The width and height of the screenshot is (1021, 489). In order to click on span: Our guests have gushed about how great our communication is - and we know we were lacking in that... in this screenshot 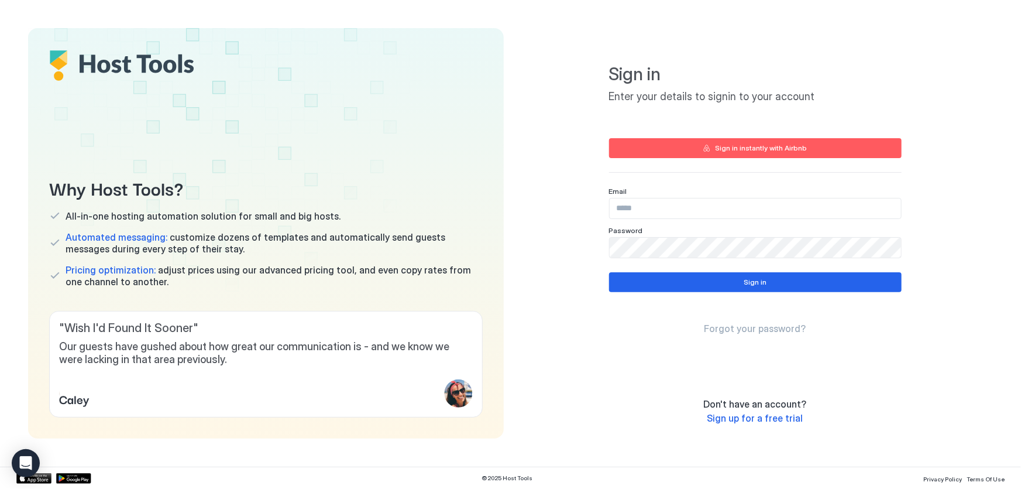, I will do `click(266, 353)`.